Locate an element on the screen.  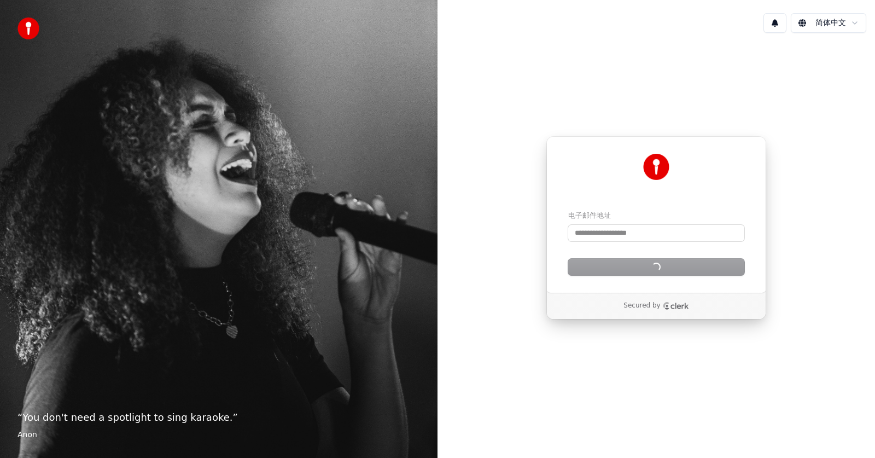
img: youka is located at coordinates (28, 28).